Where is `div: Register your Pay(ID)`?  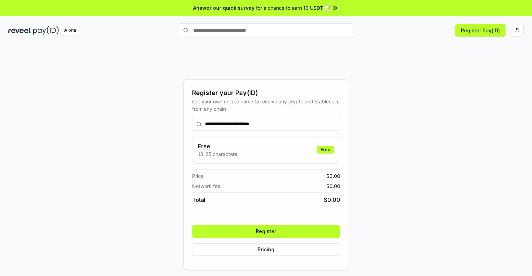 div: Register your Pay(ID) is located at coordinates (266, 93).